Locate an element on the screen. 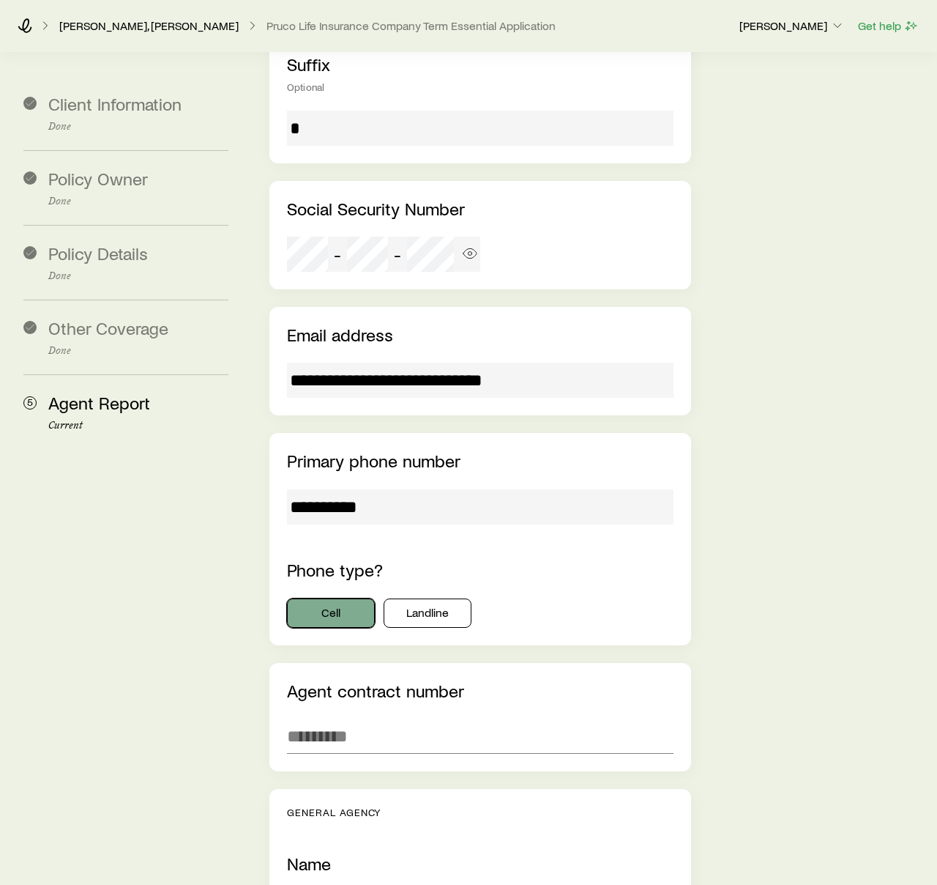 The image size is (937, 885). button: Landline is located at coordinates (428, 613).